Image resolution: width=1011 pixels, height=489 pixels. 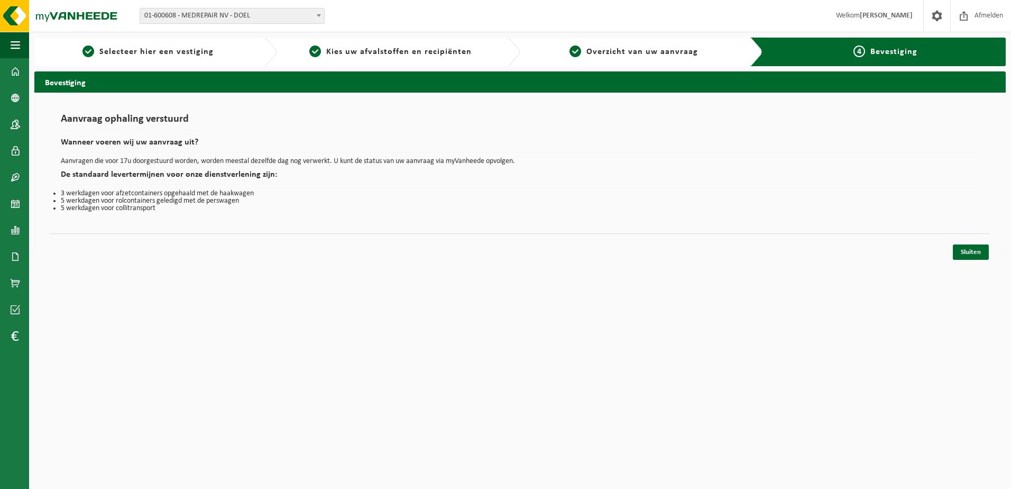 I want to click on span: 3, so click(x=575, y=51).